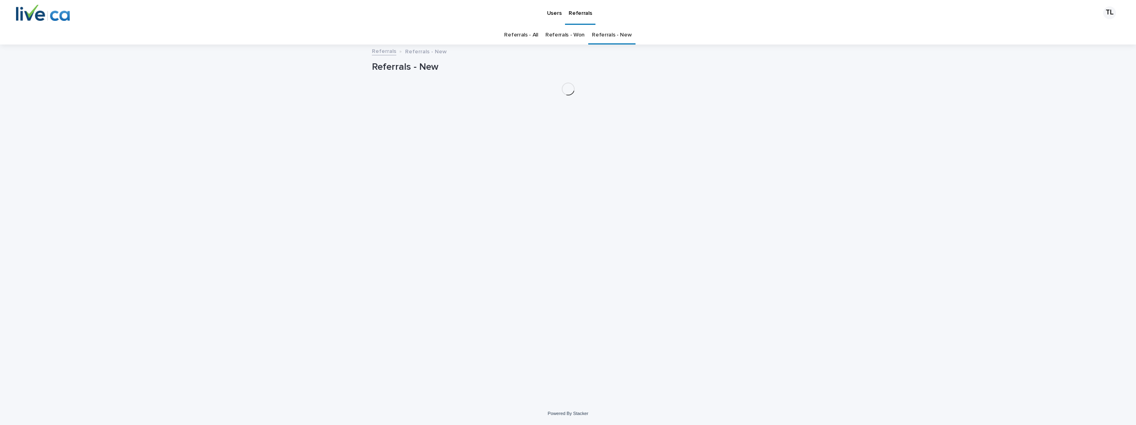  What do you see at coordinates (612, 35) in the screenshot?
I see `a: Referrals - New` at bounding box center [612, 35].